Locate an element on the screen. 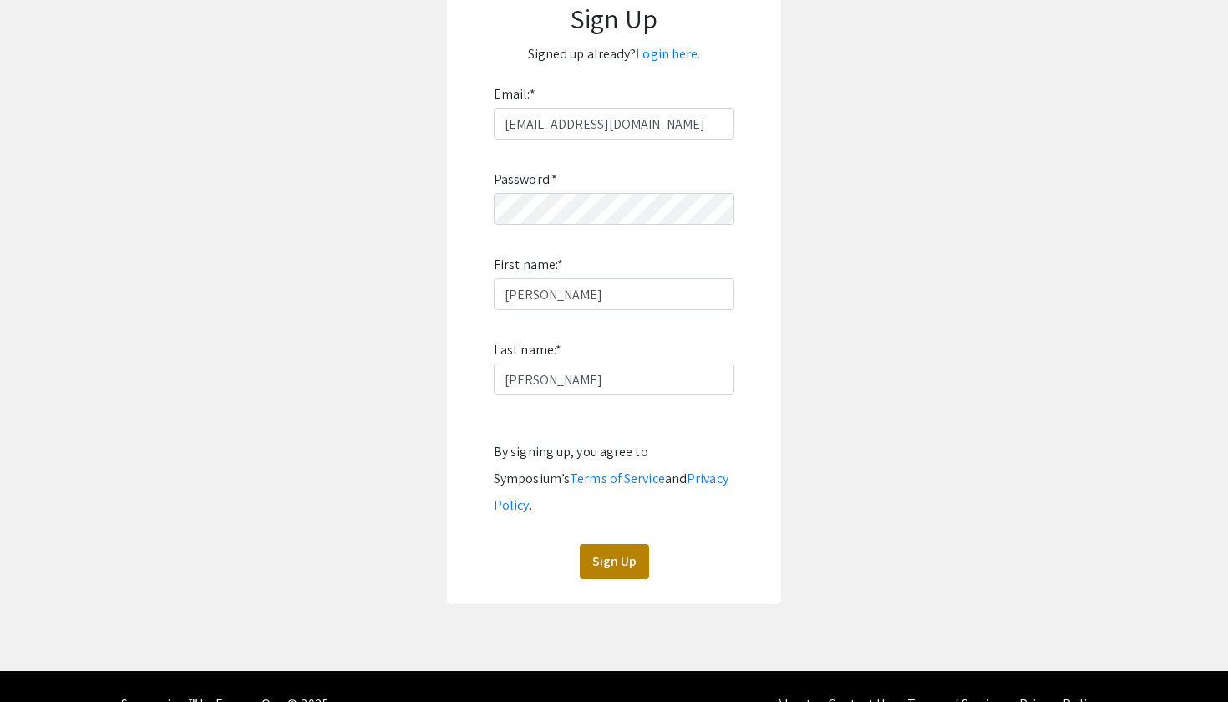 The image size is (1228, 702). label: First name: is located at coordinates (528, 265).